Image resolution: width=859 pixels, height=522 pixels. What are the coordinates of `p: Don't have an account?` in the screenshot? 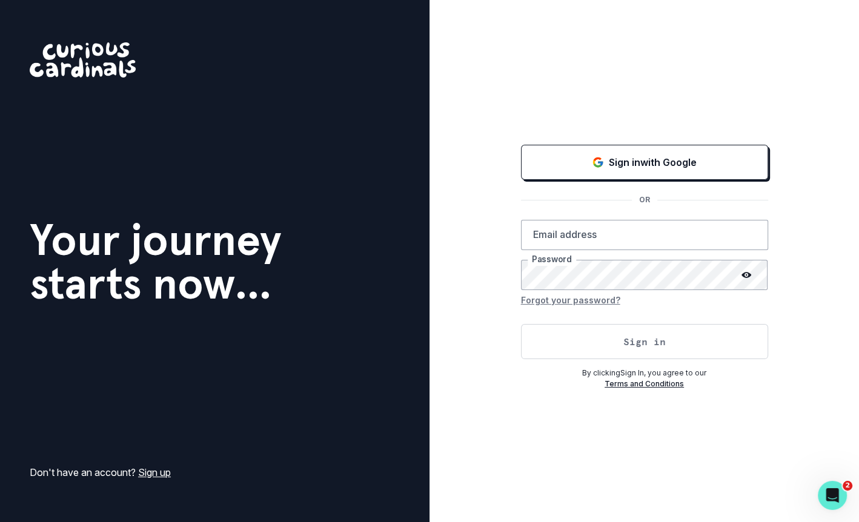 It's located at (100, 473).